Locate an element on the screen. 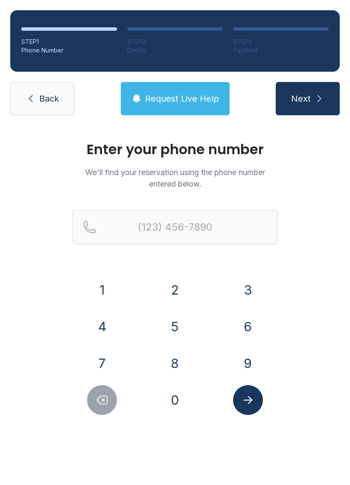 The height and width of the screenshot is (485, 350). div: Phone Number is located at coordinates (69, 50).